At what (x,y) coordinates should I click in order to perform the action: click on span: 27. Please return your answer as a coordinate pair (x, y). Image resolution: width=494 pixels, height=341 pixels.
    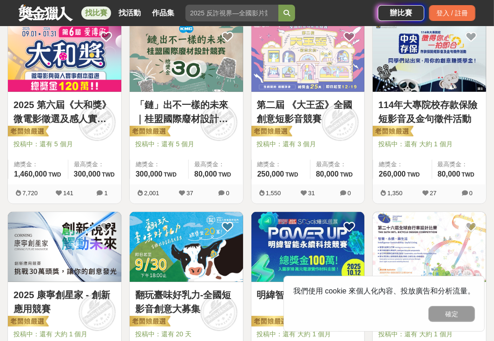
    Looking at the image, I should click on (434, 193).